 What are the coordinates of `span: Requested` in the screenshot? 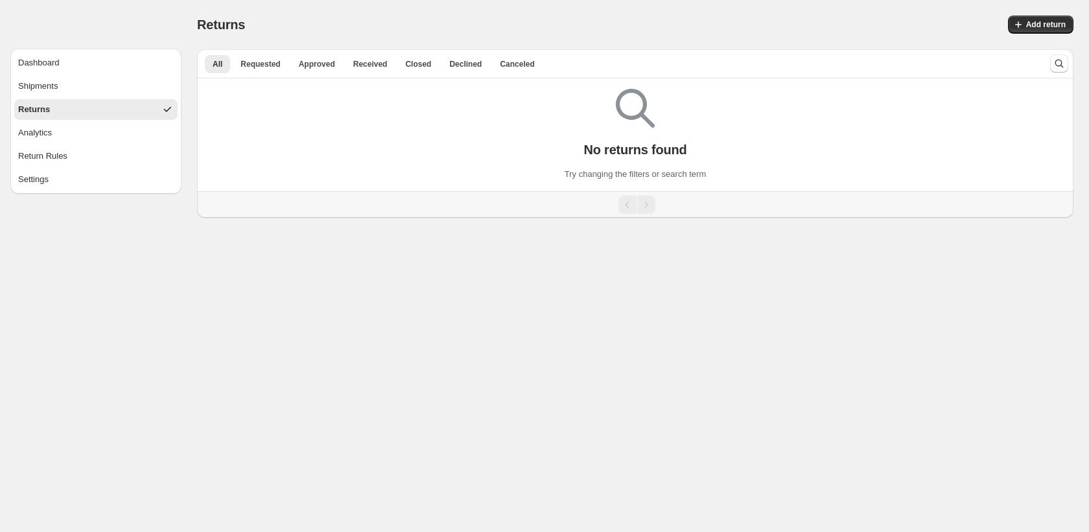 It's located at (260, 64).